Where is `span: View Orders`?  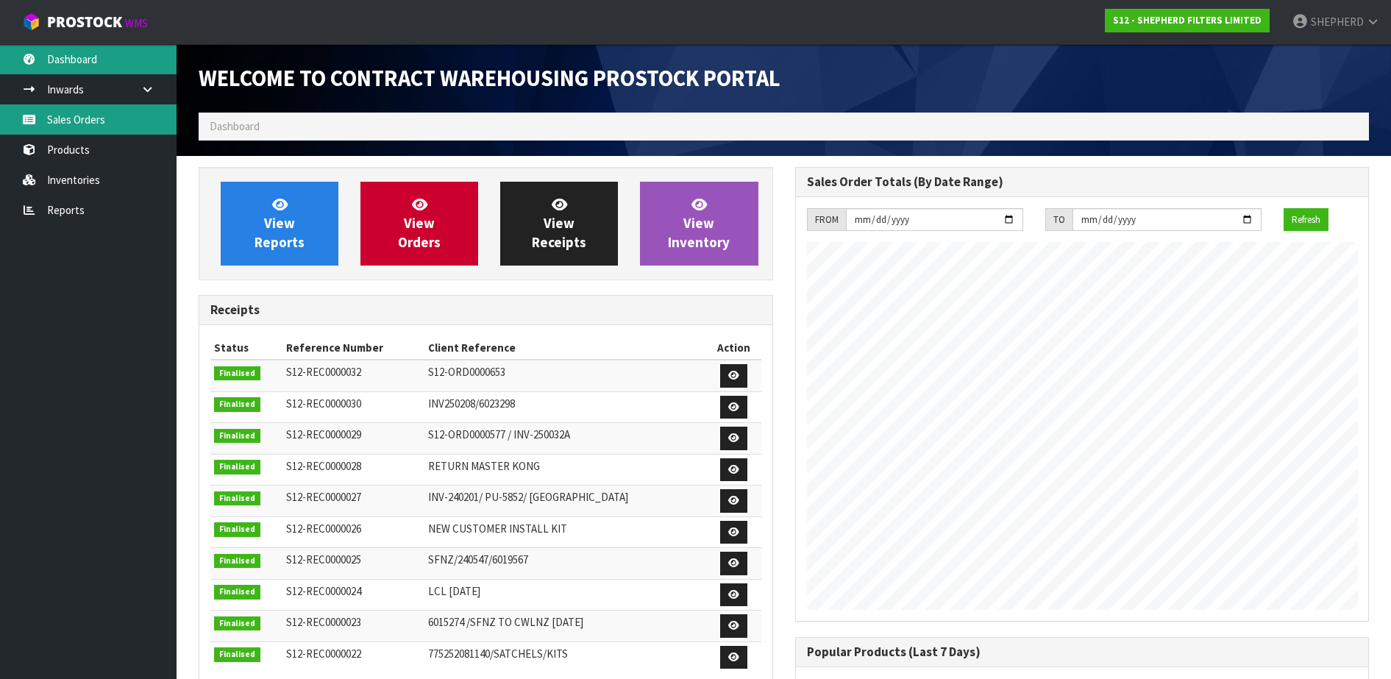 span: View Orders is located at coordinates (419, 223).